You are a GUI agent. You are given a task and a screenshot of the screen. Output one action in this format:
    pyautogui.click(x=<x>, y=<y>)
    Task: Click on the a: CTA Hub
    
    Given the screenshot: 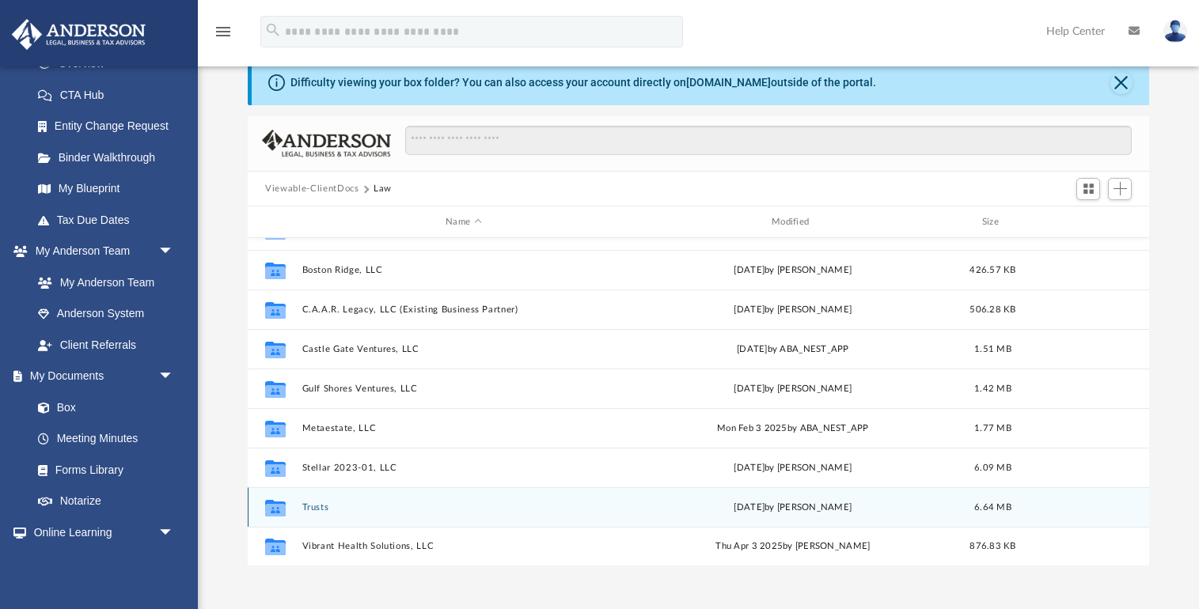 What is the action you would take?
    pyautogui.click(x=110, y=95)
    